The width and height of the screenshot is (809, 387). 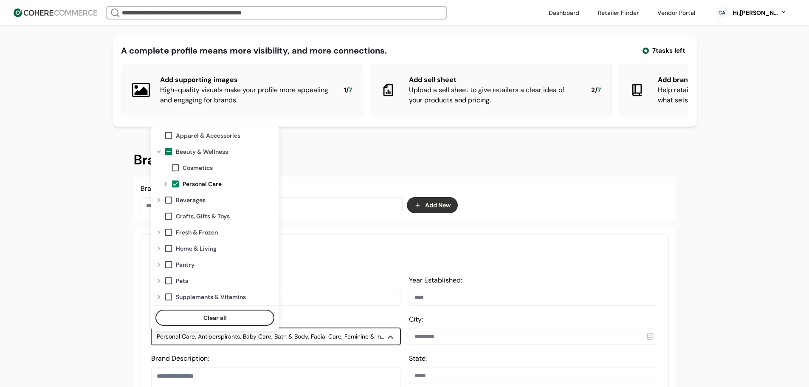 I want to click on div: Add supporting images, so click(x=245, y=80).